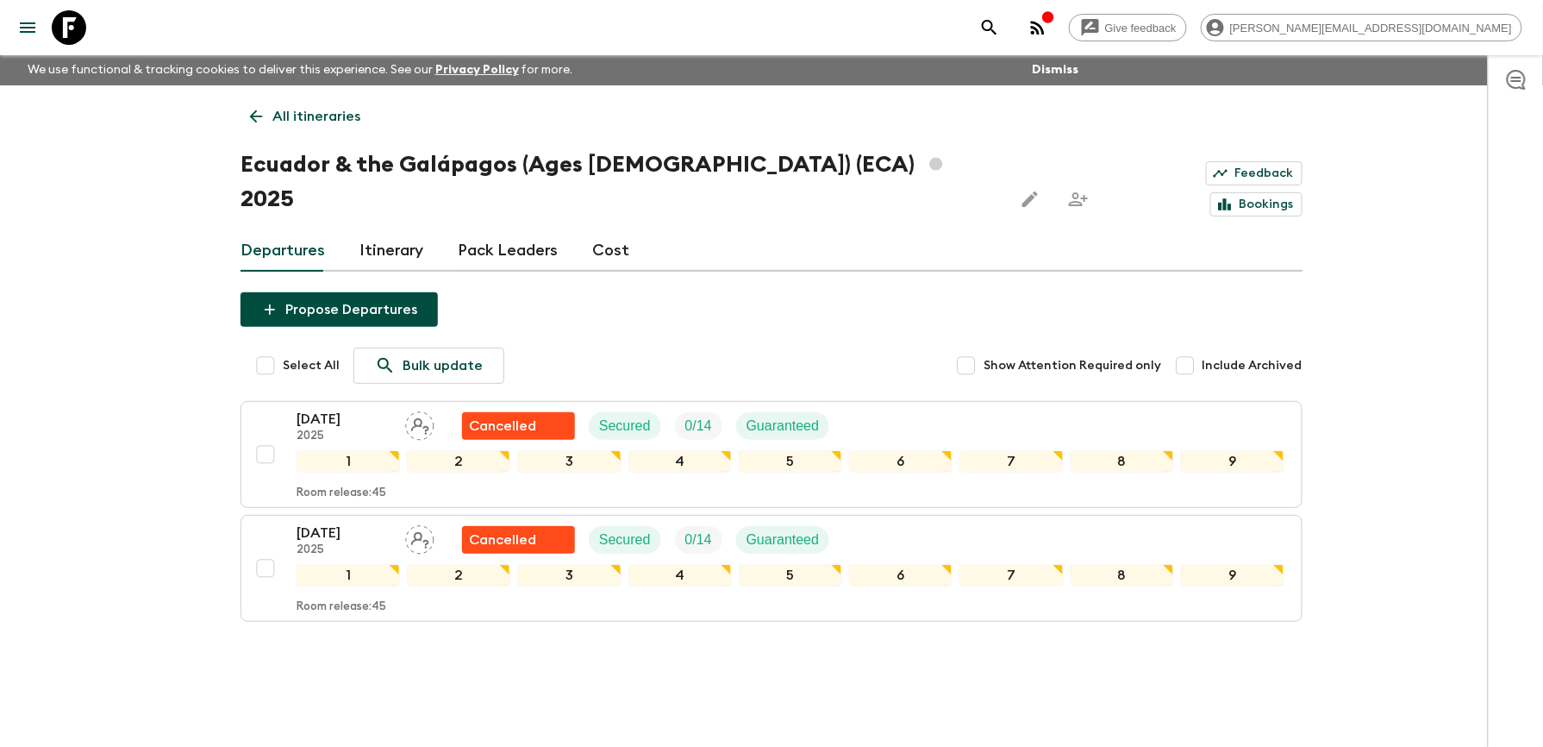 This screenshot has width=1543, height=747. Describe the element at coordinates (1256, 204) in the screenshot. I see `a: Bookings` at that location.